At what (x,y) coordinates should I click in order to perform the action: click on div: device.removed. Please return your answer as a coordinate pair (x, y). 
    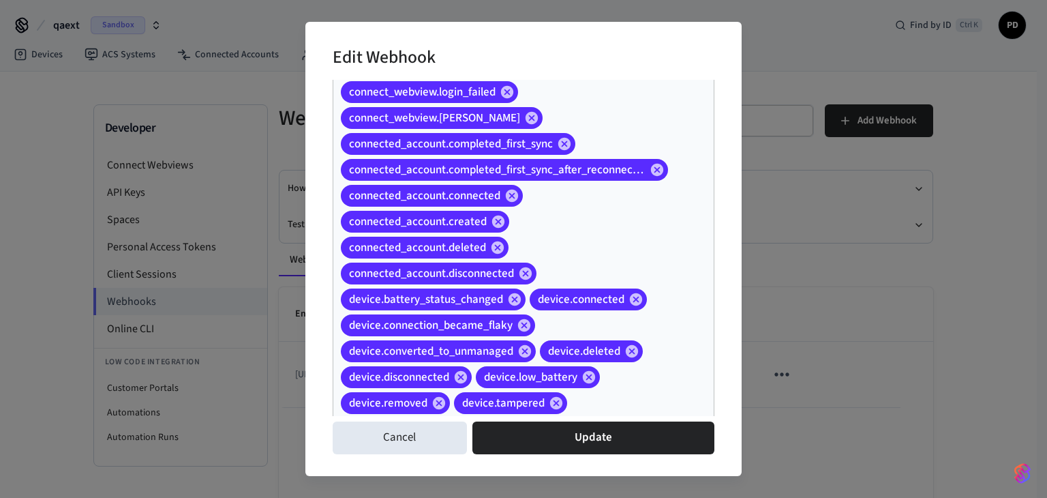
    Looking at the image, I should click on (395, 403).